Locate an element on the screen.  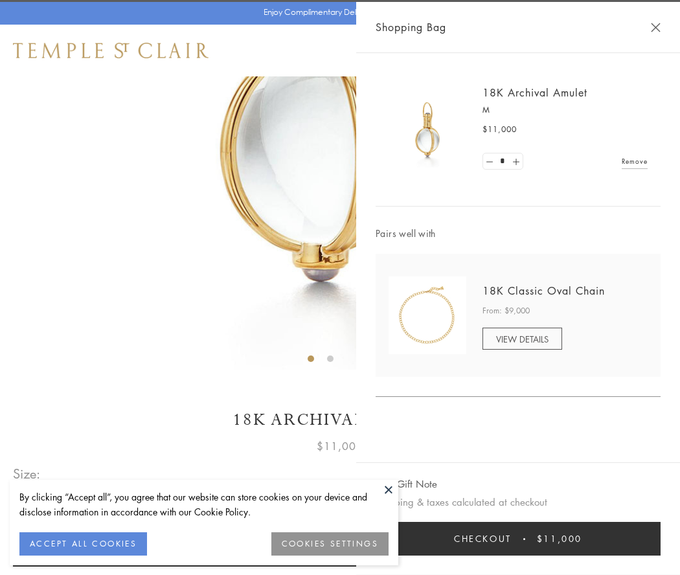
span: Pairs well with is located at coordinates (518, 233).